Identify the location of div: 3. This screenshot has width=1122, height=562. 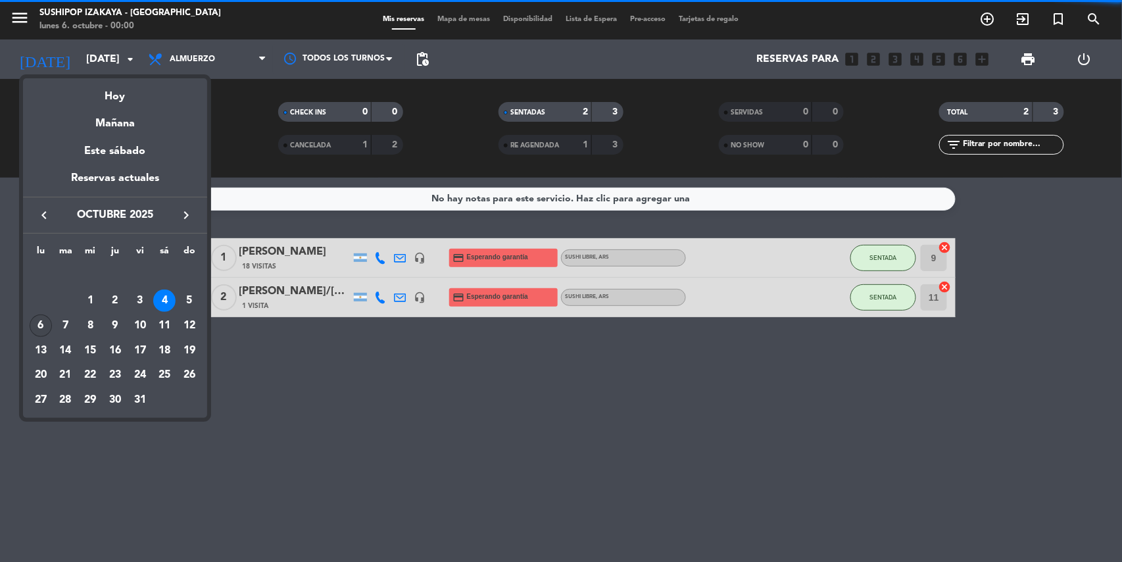
(140, 300).